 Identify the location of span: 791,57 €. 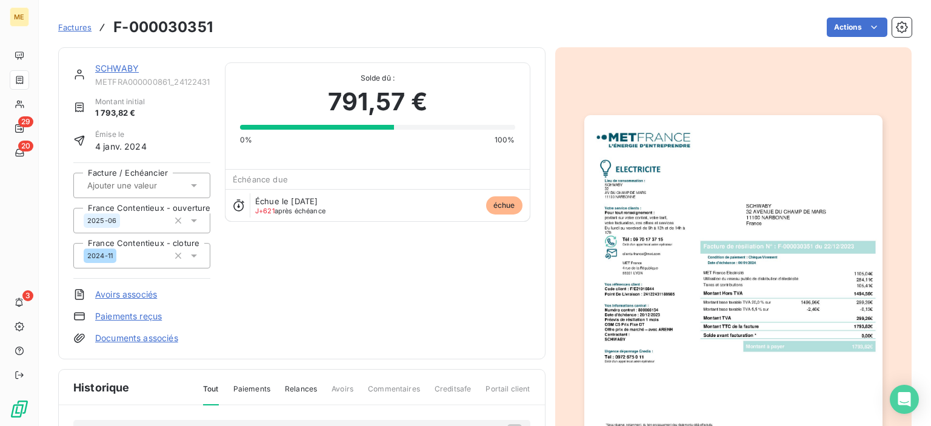
(378, 102).